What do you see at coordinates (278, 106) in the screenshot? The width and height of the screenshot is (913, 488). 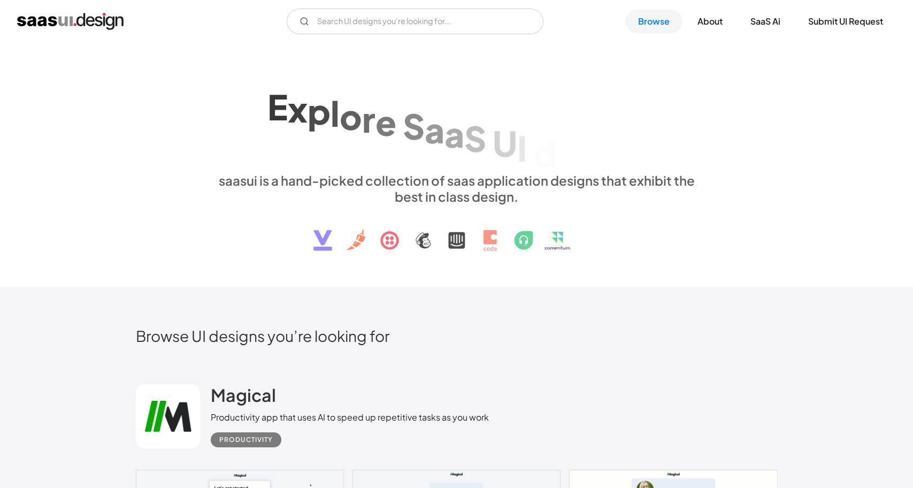 I see `div: E` at bounding box center [278, 106].